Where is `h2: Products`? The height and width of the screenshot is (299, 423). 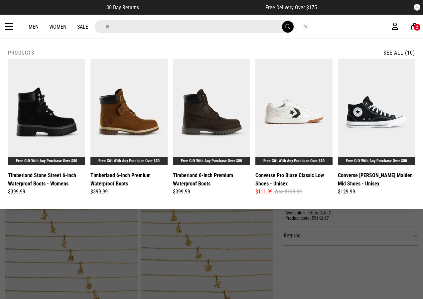 h2: Products is located at coordinates (21, 53).